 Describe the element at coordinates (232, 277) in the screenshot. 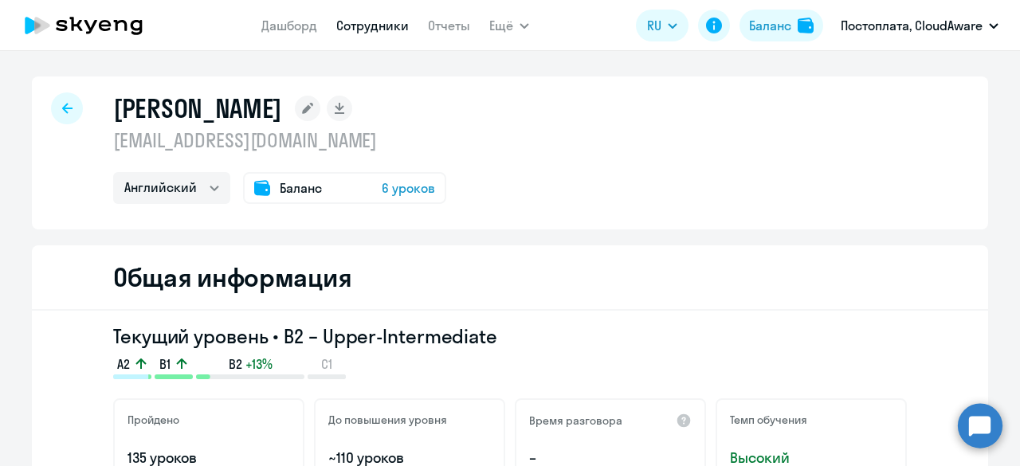

I see `h2: Общая информация` at that location.